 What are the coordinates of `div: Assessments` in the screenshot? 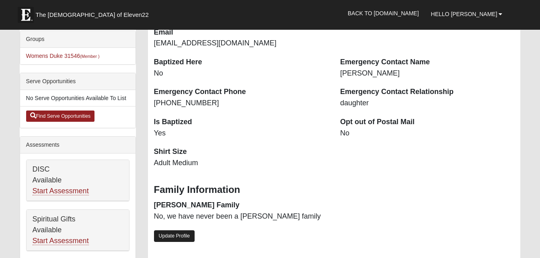 It's located at (78, 145).